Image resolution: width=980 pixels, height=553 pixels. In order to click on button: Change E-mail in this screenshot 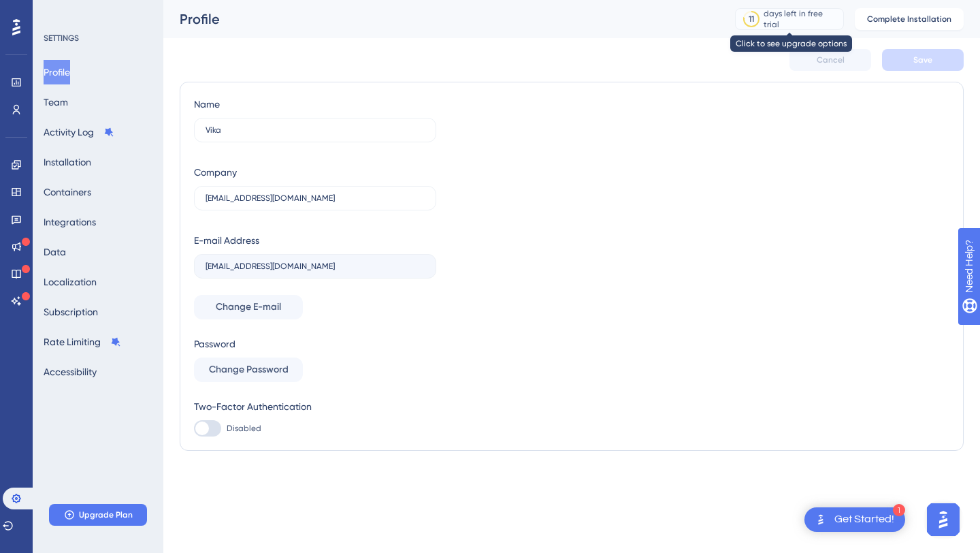, I will do `click(248, 307)`.